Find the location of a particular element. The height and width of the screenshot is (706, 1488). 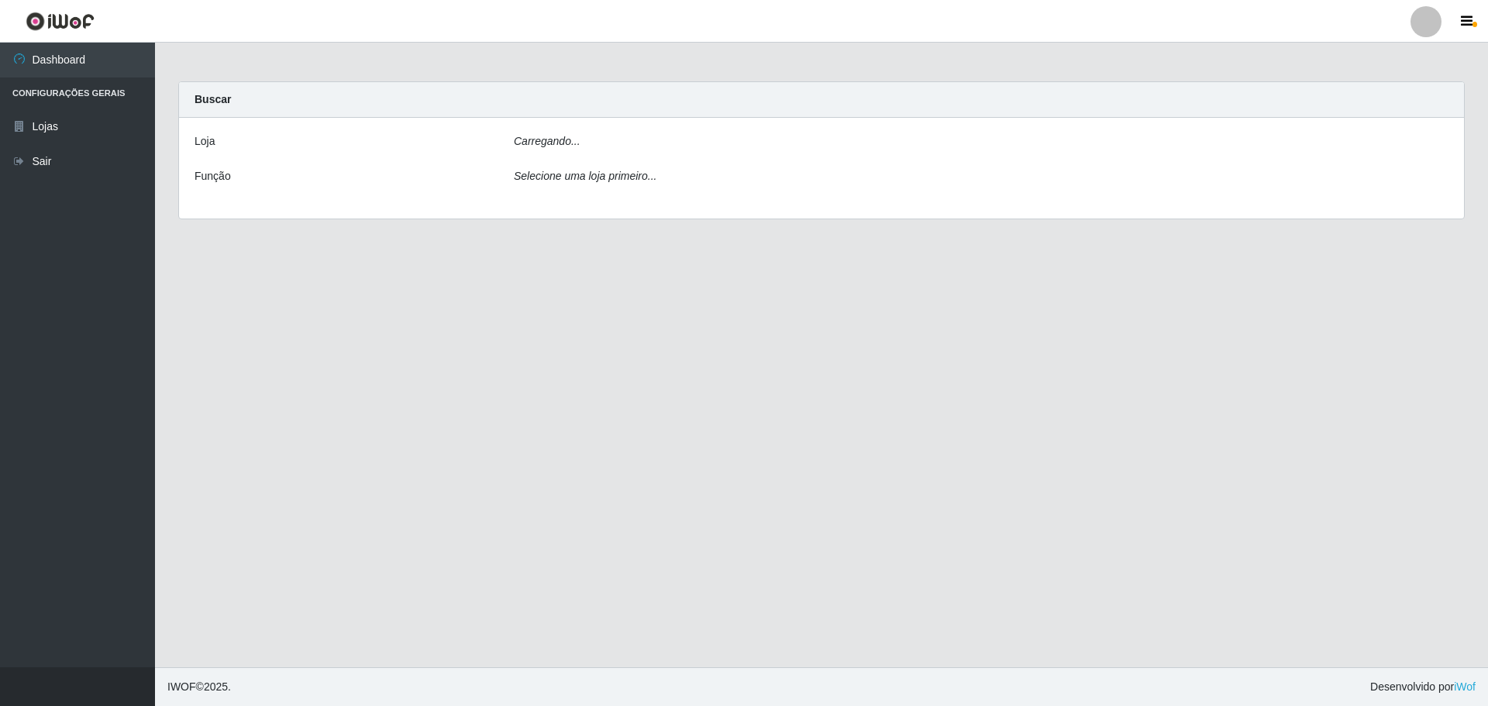

a: iWof is located at coordinates (1465, 687).